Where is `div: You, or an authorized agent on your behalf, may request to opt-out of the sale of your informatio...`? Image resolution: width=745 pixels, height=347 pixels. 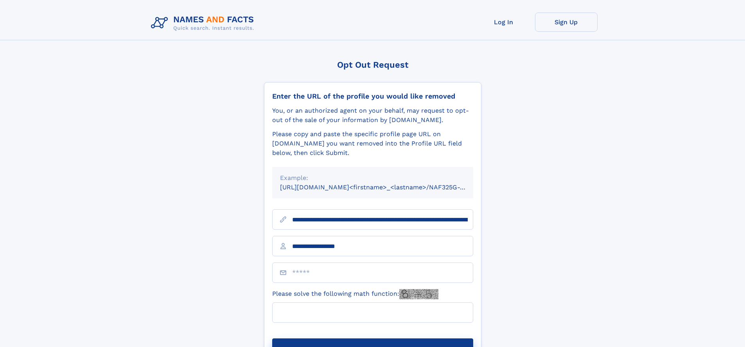
div: You, or an authorized agent on your behalf, may request to opt-out of the sale of your informatio... is located at coordinates (373, 115).